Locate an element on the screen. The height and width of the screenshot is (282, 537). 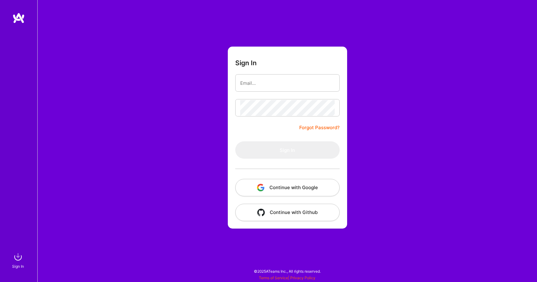
button: Sign In is located at coordinates (287, 150).